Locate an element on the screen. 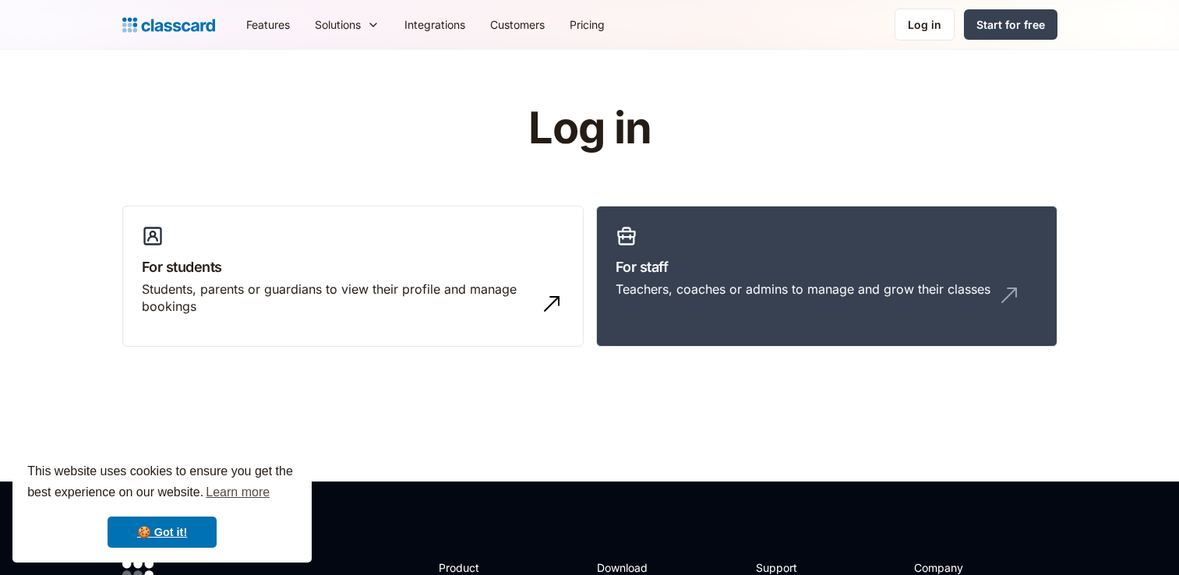  h3: For staff is located at coordinates (827, 266).